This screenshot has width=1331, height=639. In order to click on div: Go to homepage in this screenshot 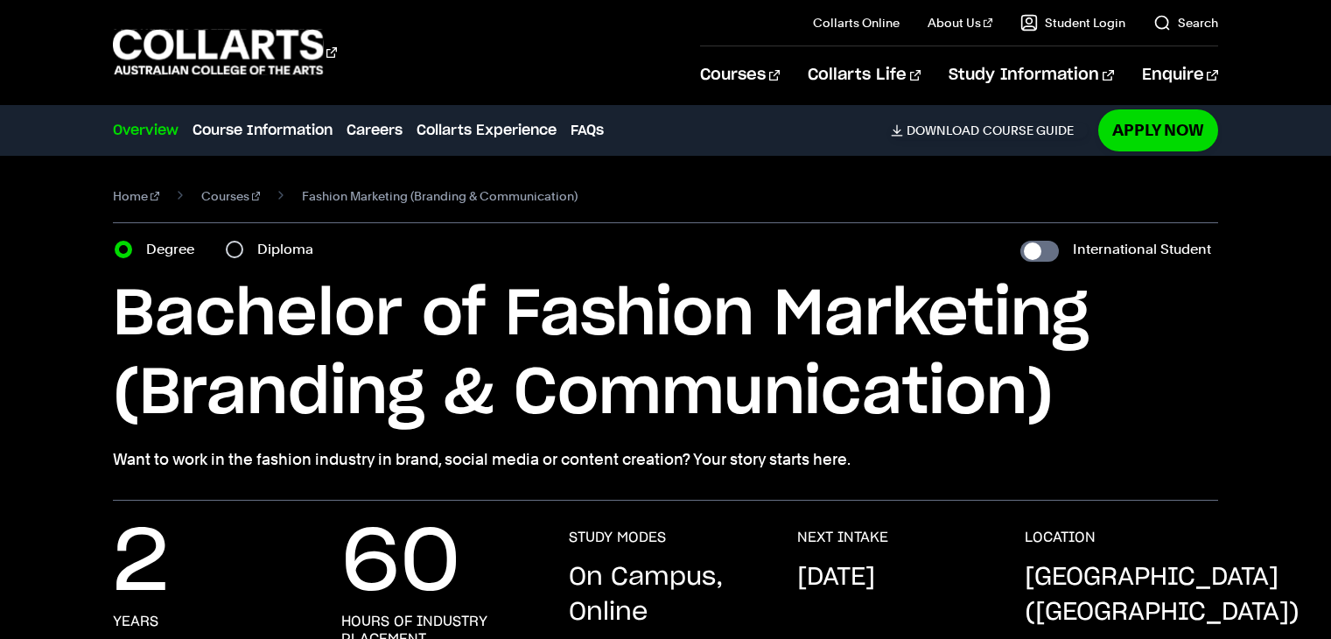, I will do `click(225, 52)`.